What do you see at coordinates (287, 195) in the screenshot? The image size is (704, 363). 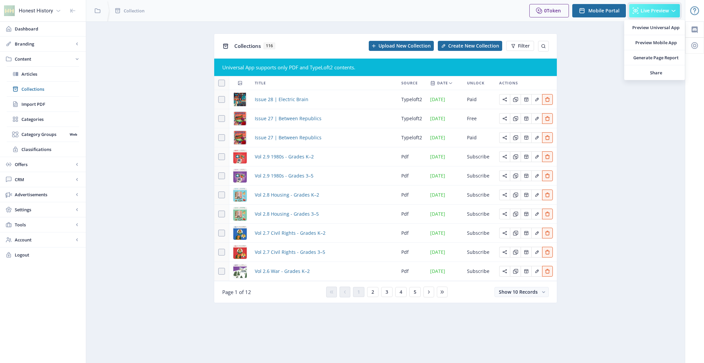 I see `a: Vol 2.8 Housing - Grades K–2` at bounding box center [287, 195].